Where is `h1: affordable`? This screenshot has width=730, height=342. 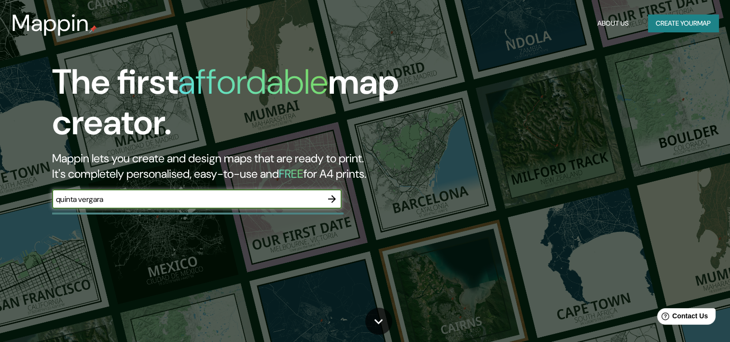 h1: affordable is located at coordinates (253, 82).